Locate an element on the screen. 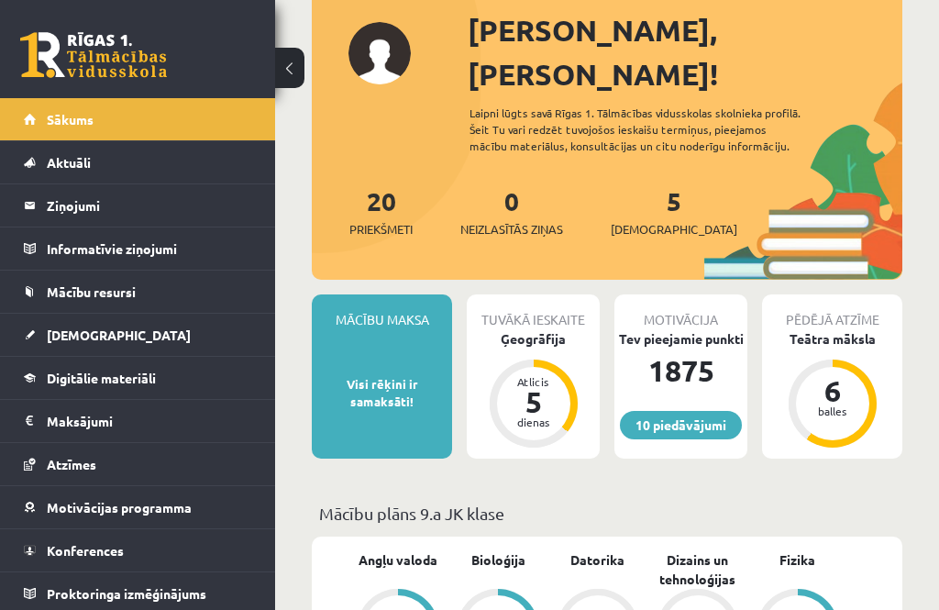 The image size is (939, 610). div: 1875 is located at coordinates (680, 370).